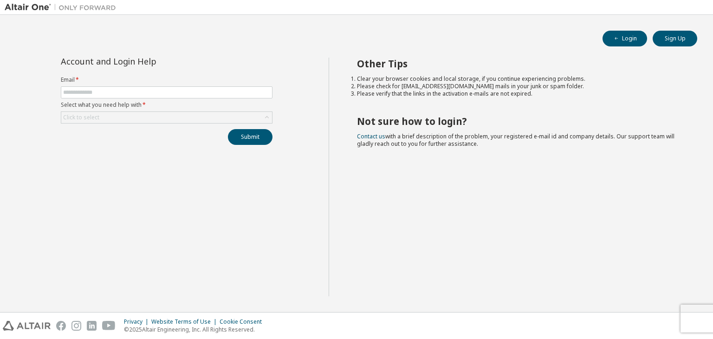 The height and width of the screenshot is (339, 713). What do you see at coordinates (185, 322) in the screenshot?
I see `div: Website Terms of Use` at bounding box center [185, 322].